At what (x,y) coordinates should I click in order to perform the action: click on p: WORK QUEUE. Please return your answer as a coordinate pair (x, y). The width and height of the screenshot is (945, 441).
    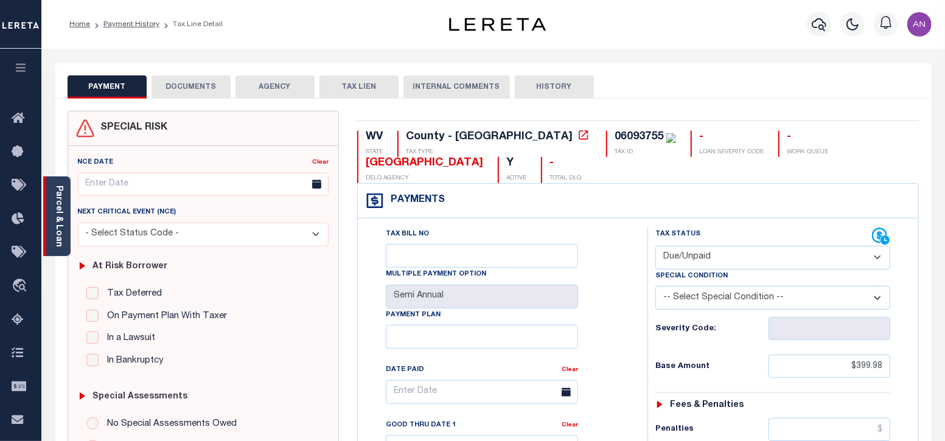
    Looking at the image, I should click on (807, 152).